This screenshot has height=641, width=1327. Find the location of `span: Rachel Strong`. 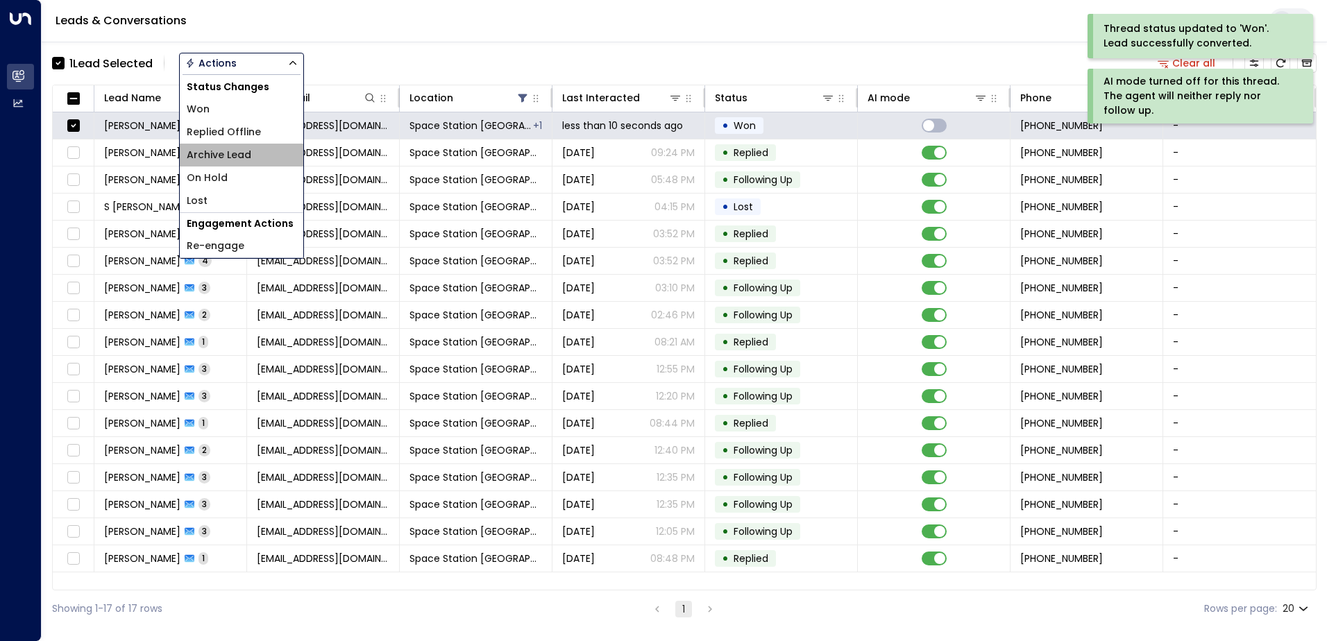

span: Rachel Strong is located at coordinates (142, 234).